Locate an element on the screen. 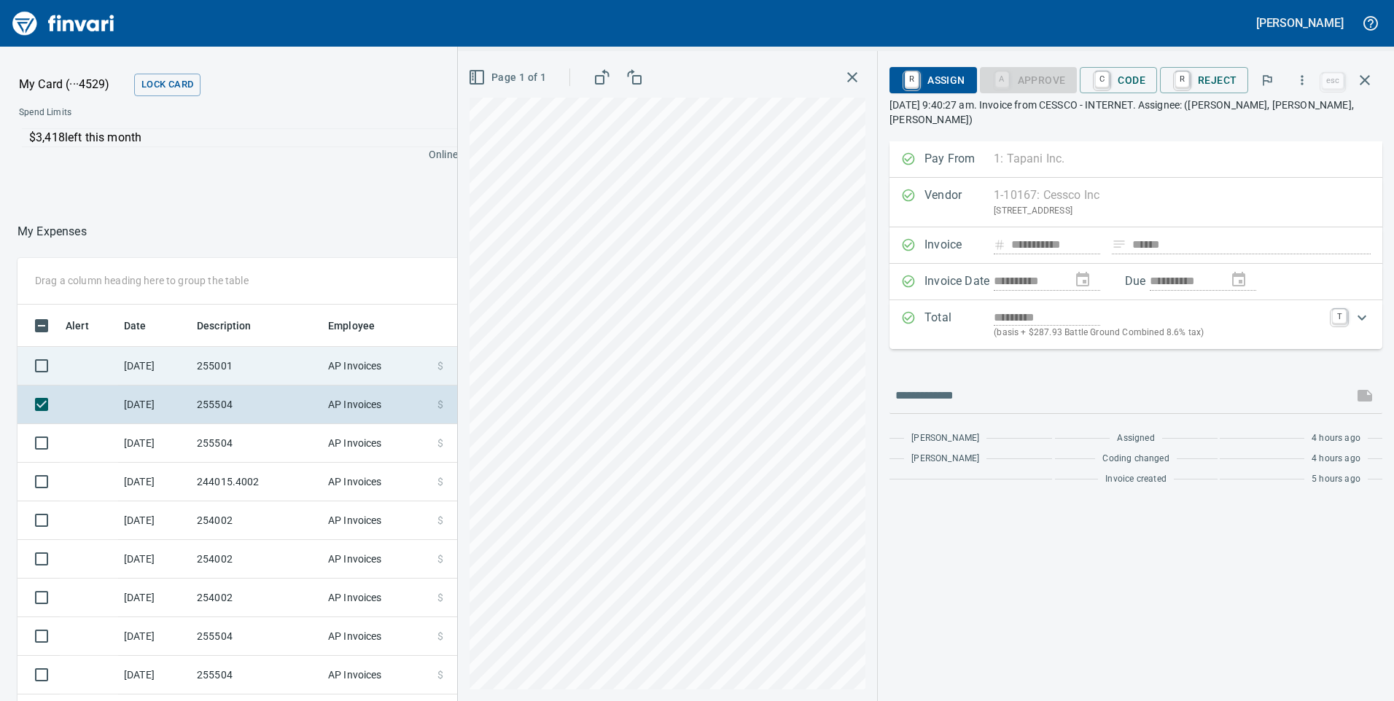 Image resolution: width=1394 pixels, height=701 pixels. p: Total is located at coordinates (959, 324).